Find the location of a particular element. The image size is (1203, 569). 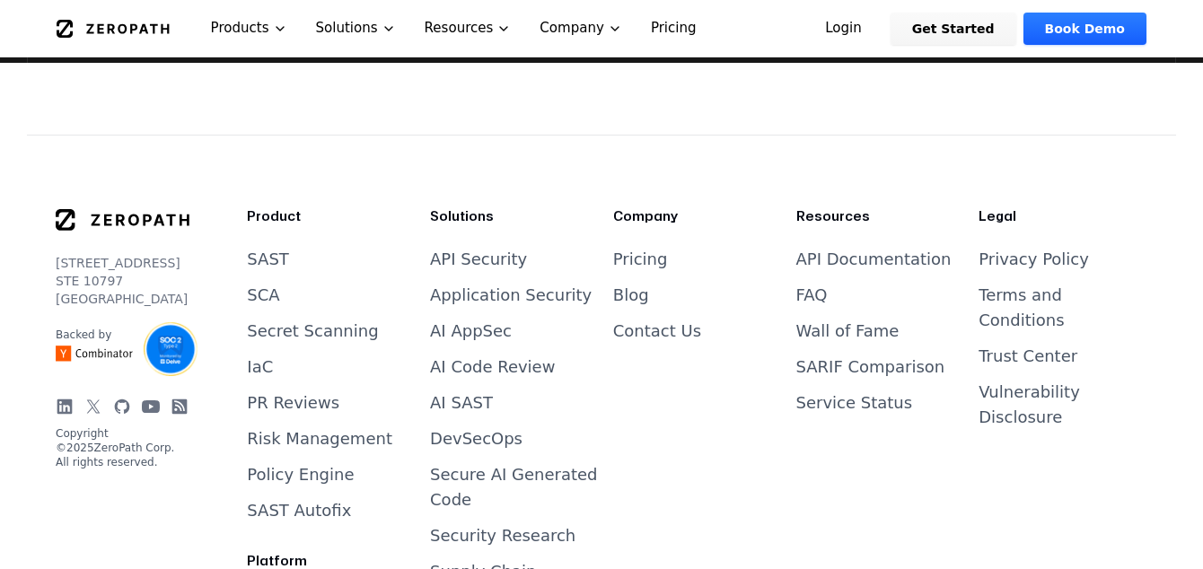

a: AI AppSec is located at coordinates (470, 330).